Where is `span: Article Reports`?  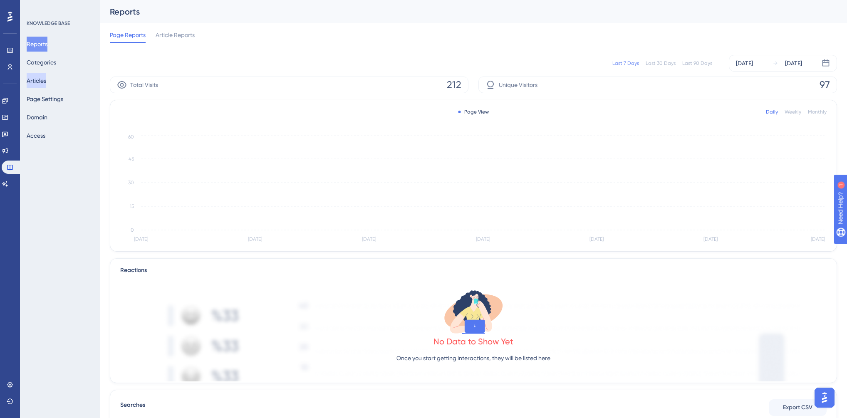 span: Article Reports is located at coordinates (175, 35).